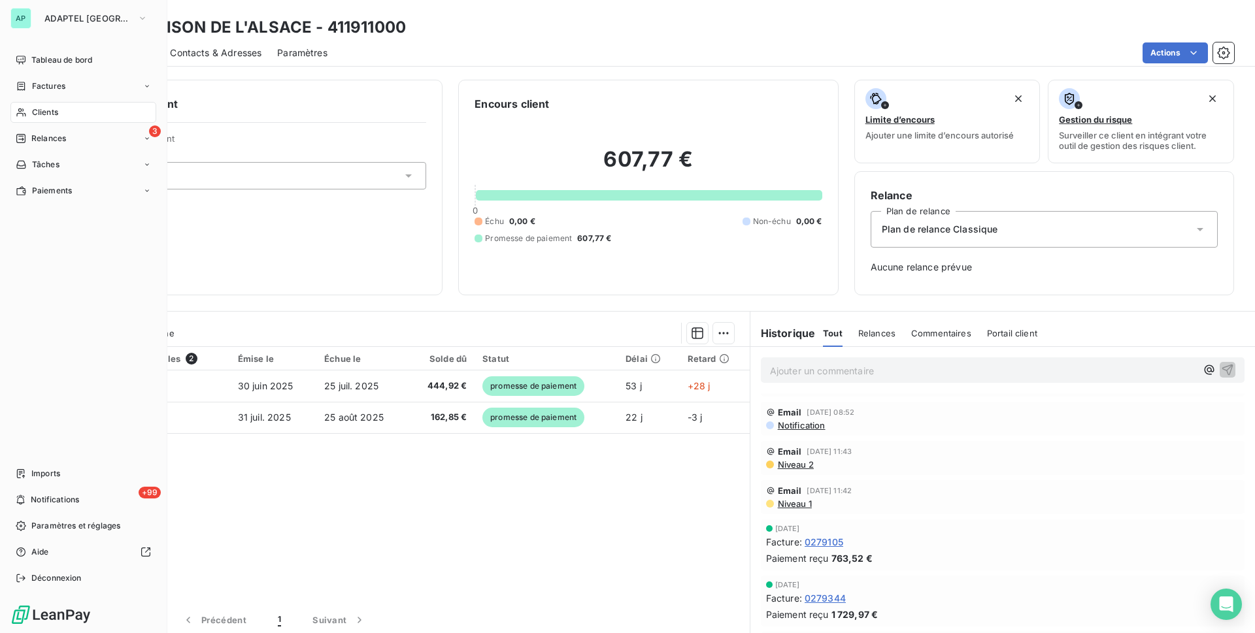  Describe the element at coordinates (783, 333) in the screenshot. I see `h6: Historique` at that location.